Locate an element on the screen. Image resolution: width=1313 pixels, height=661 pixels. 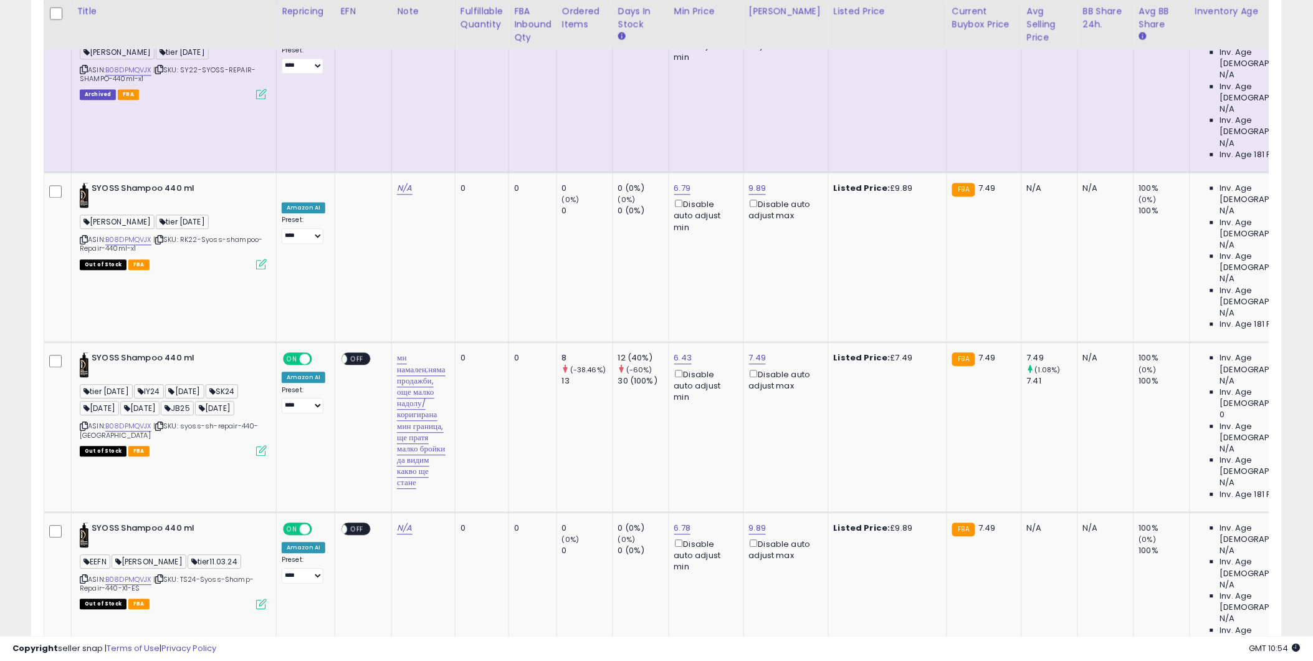
small: (1.08%) is located at coordinates (1048, 370).